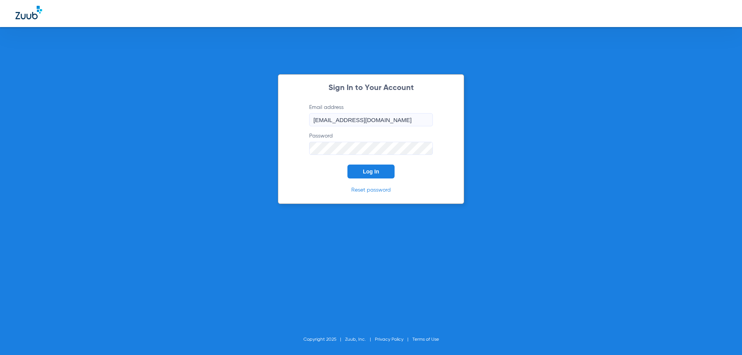  Describe the element at coordinates (360, 340) in the screenshot. I see `li: Zuub, Inc.` at that location.